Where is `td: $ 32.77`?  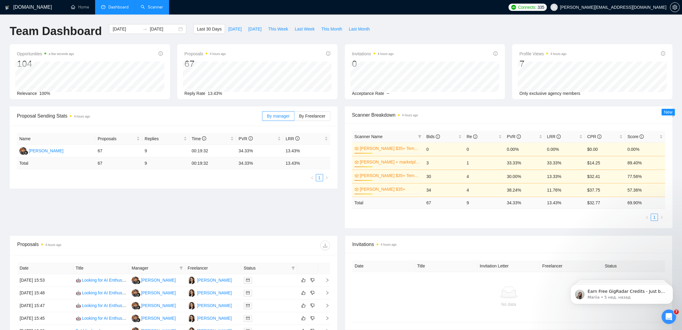
td: $ 32.77 is located at coordinates (605, 202).